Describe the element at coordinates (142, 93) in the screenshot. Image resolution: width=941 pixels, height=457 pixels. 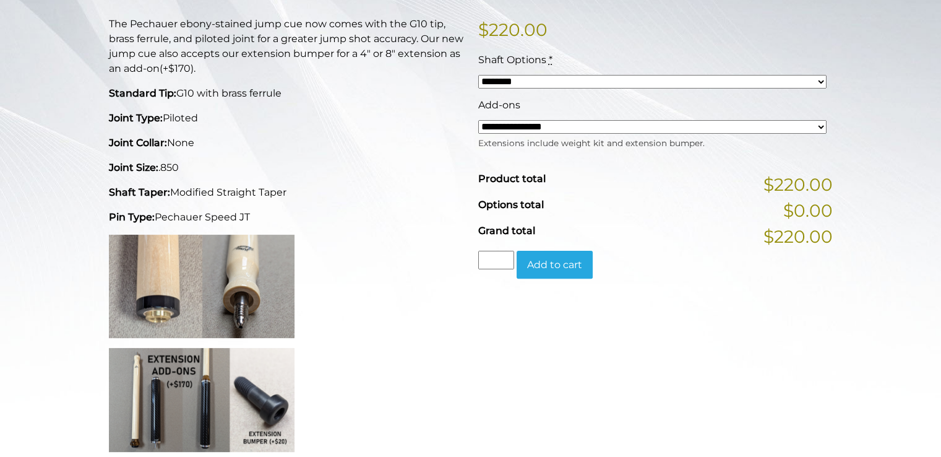
I see `strong: Standard Tip:` at that location.